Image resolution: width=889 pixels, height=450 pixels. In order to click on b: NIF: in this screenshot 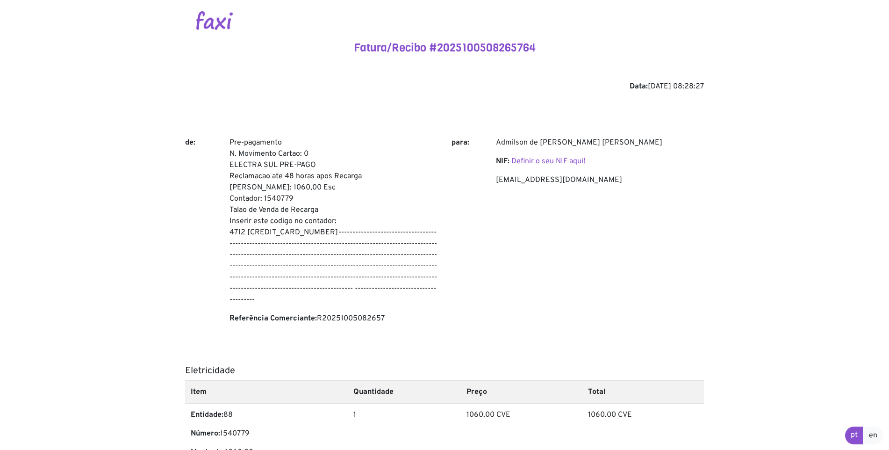, I will do `click(502, 161)`.